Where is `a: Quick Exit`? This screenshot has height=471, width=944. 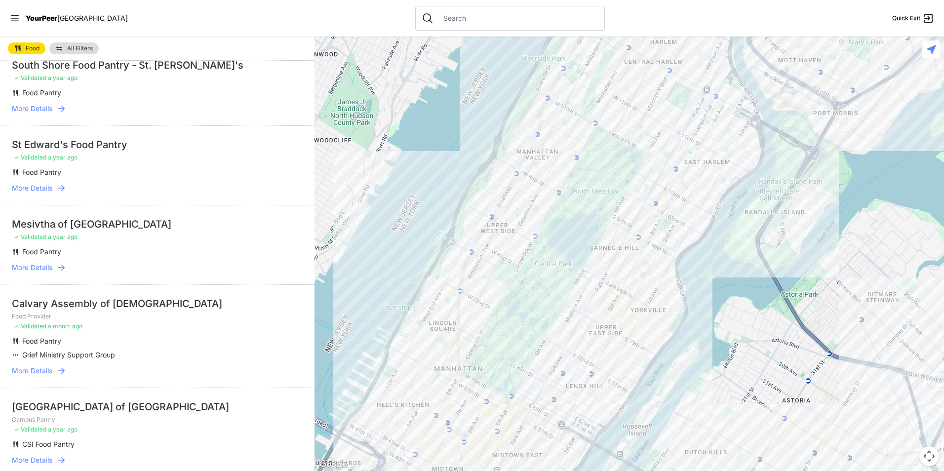
a: Quick Exit is located at coordinates (913, 18).